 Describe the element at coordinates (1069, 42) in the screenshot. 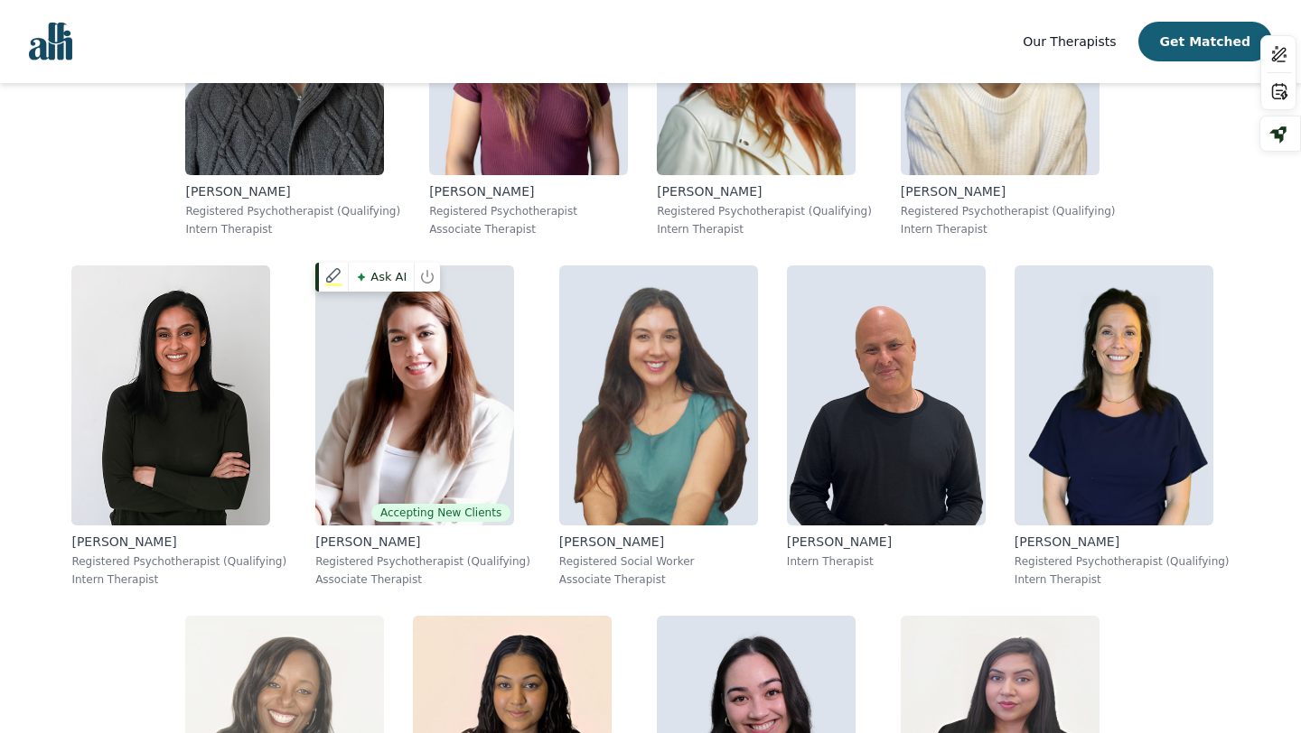

I see `span: Our Therapists` at that location.